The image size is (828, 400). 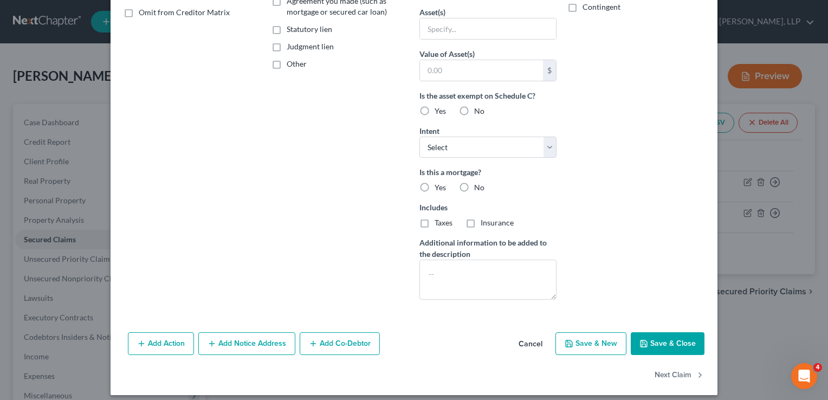 I want to click on button: Save & Close, so click(x=668, y=344).